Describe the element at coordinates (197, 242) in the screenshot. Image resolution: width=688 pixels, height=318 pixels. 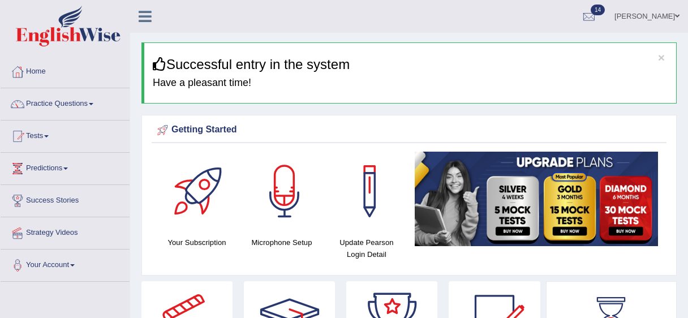
I see `h4: Your Subscription` at that location.